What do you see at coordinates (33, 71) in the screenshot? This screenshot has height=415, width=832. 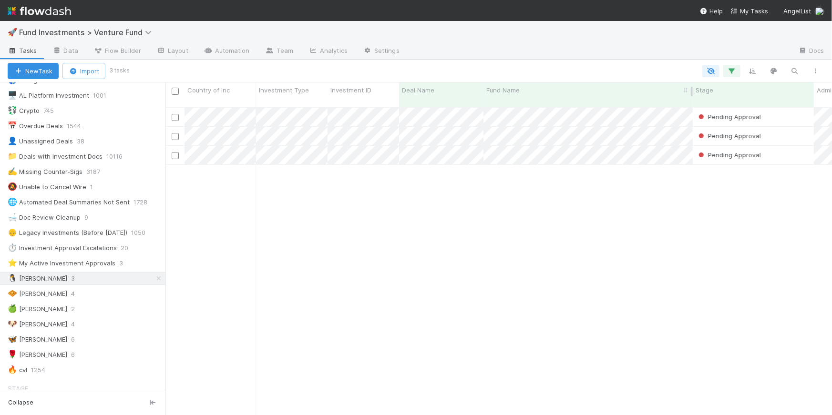 I see `button: NewTask` at bounding box center [33, 71].